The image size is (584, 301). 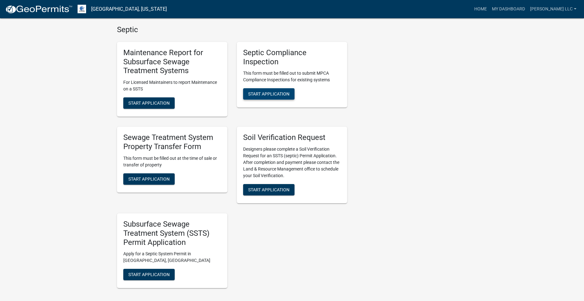 I want to click on p: Designers please complete a Soil Verification Request for an SSTS (septic) Permit Application. Af..., so click(x=292, y=162).